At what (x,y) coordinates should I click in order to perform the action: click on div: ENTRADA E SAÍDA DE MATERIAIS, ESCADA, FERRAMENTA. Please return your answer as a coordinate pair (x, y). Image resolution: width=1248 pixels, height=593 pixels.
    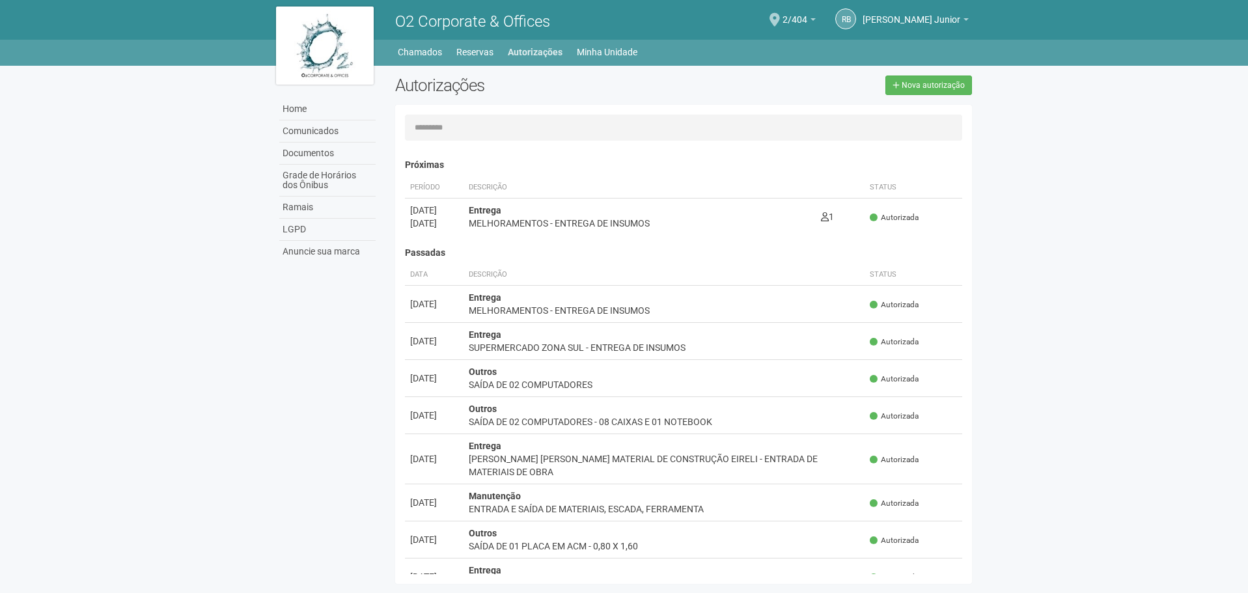
    Looking at the image, I should click on (664, 509).